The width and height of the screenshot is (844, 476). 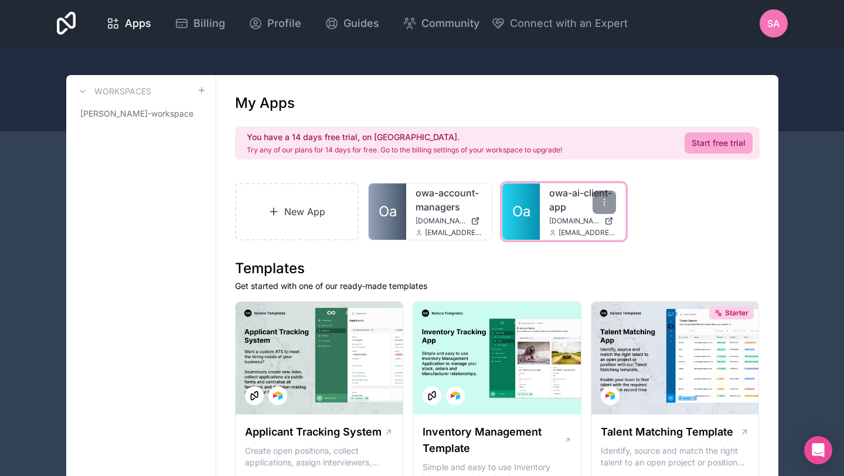 I want to click on span: Apps, so click(x=138, y=23).